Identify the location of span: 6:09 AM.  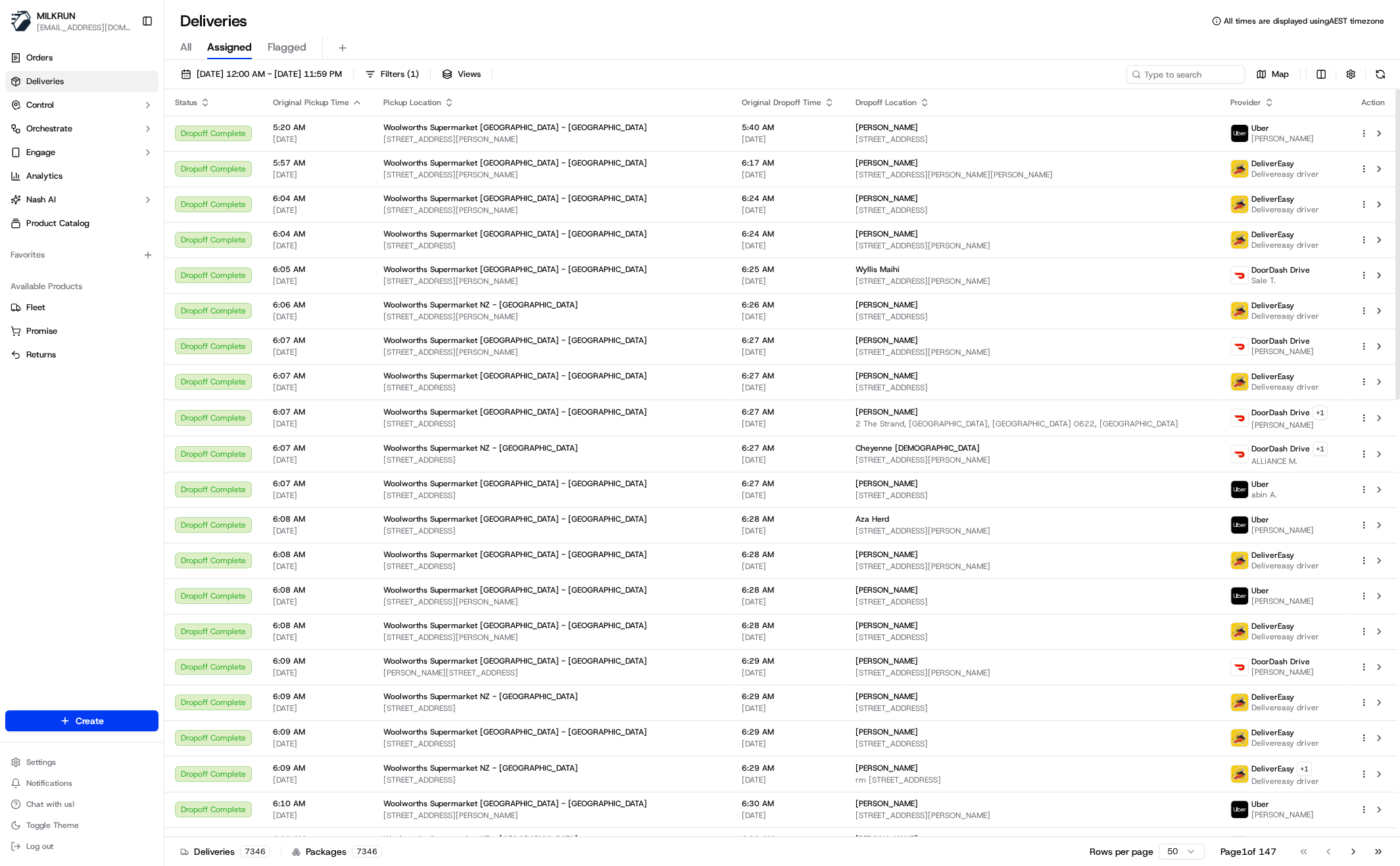
(318, 697).